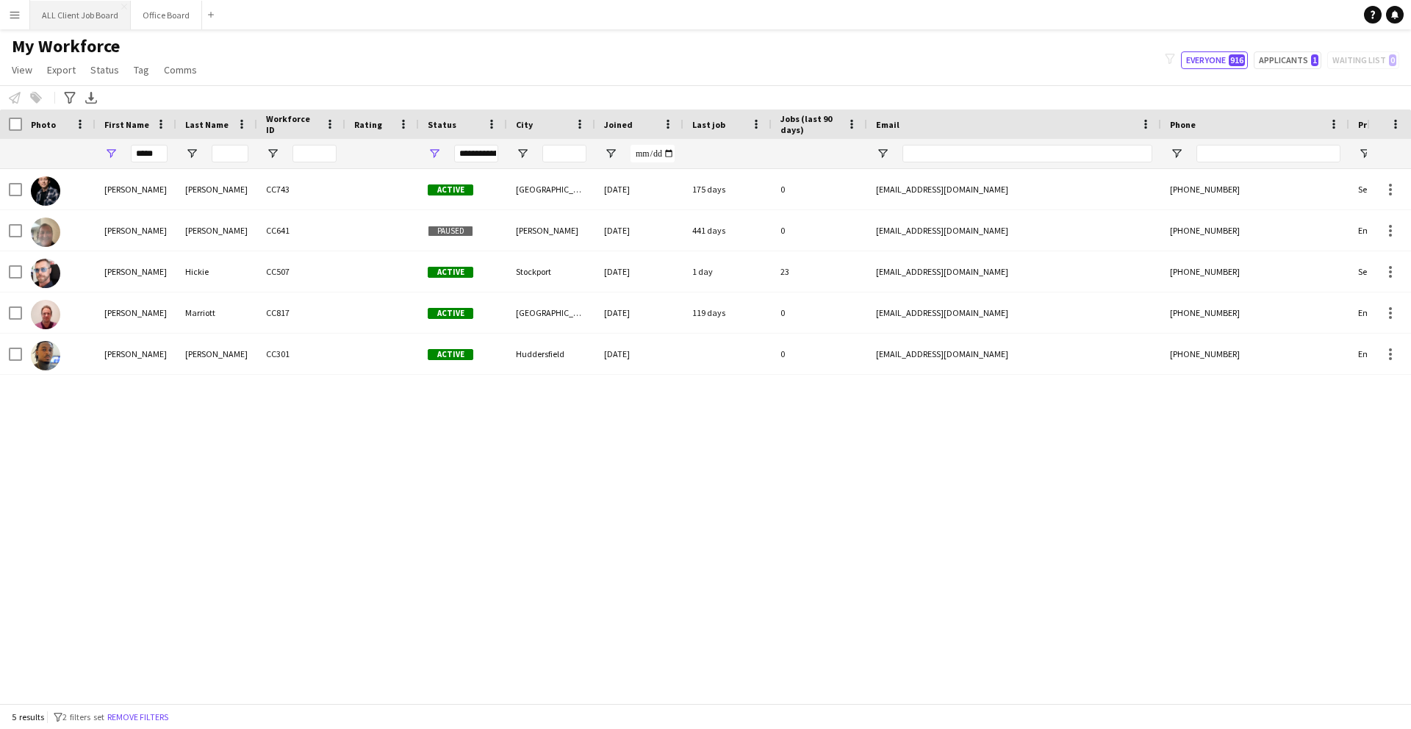  Describe the element at coordinates (91, 98) in the screenshot. I see `app-action-btn: Export XLSX` at that location.